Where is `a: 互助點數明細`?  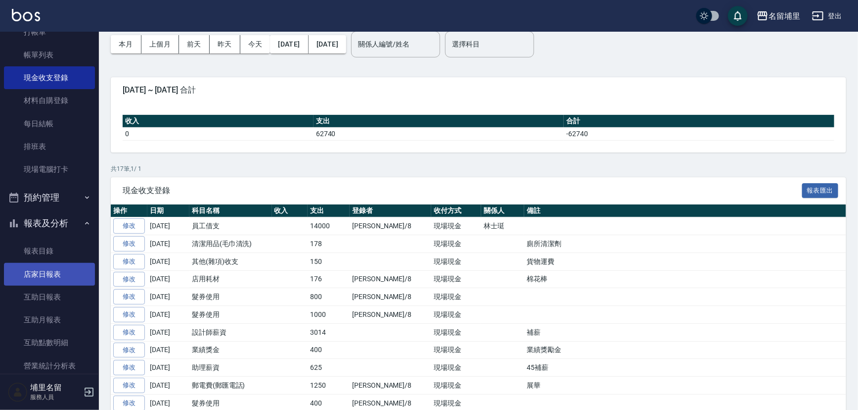
a: 互助點數明細 is located at coordinates (49, 342).